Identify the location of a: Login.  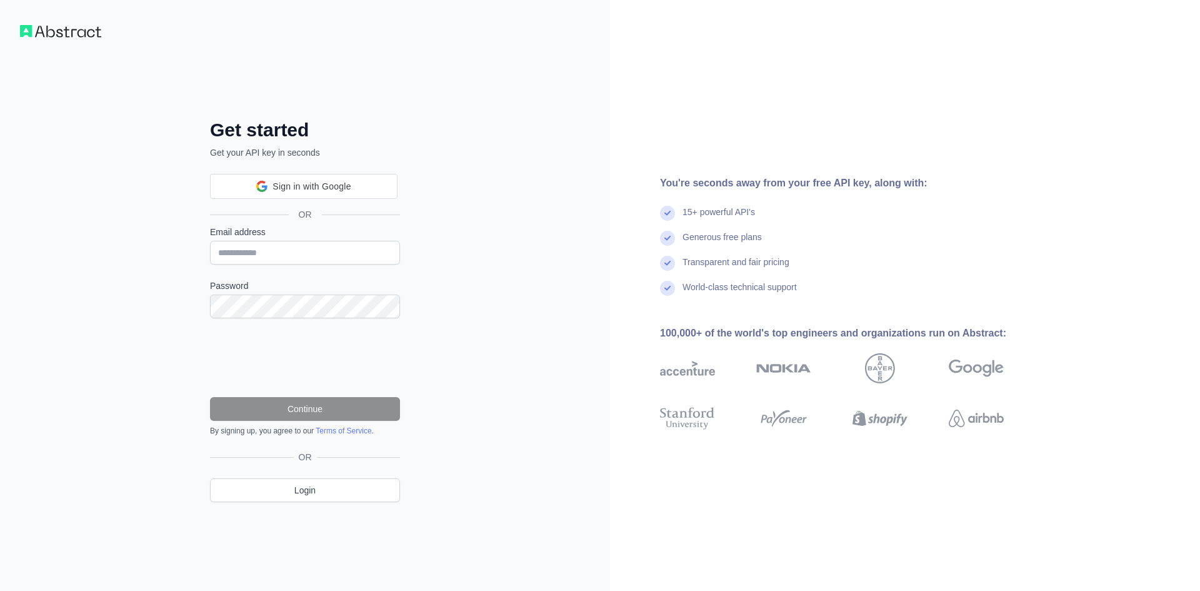
(305, 490).